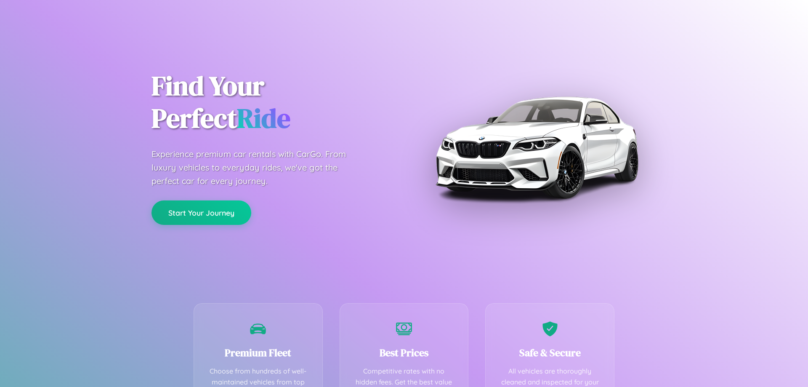  I want to click on h1: Find Your Perfect, so click(272, 102).